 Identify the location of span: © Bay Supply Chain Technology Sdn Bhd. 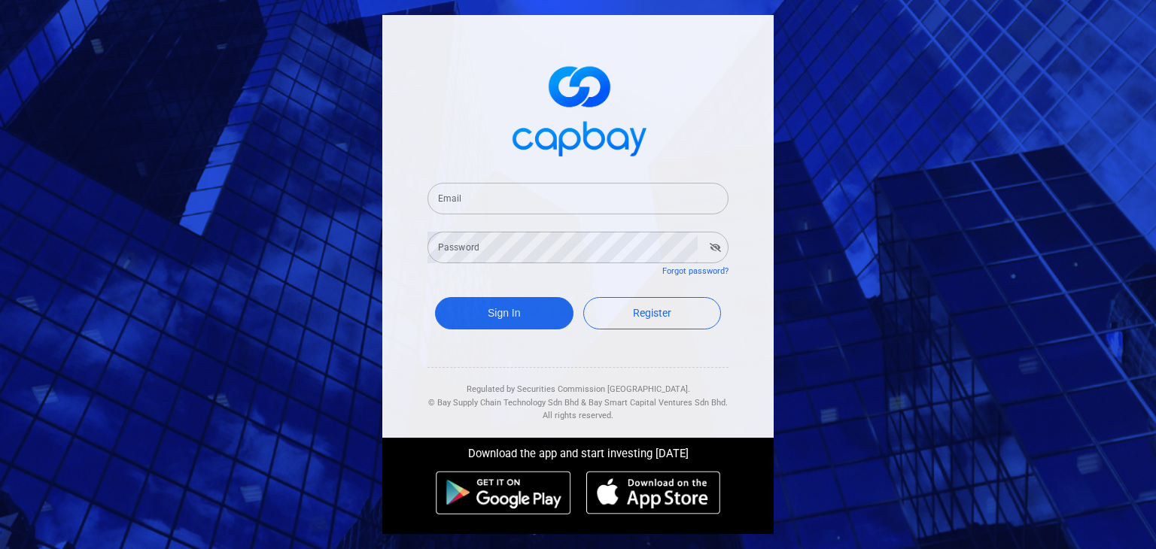
(504, 403).